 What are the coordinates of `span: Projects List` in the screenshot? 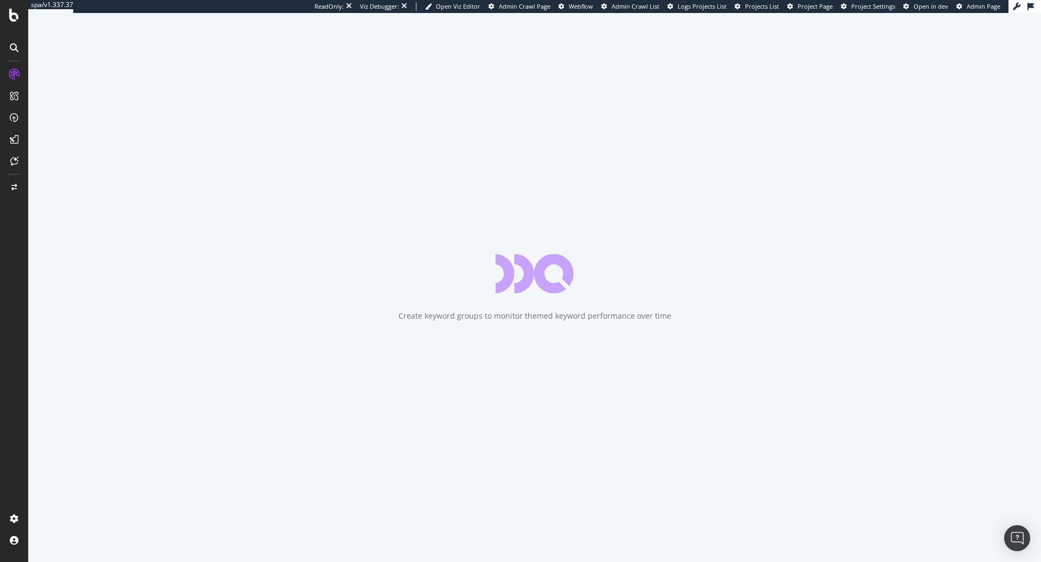 It's located at (762, 6).